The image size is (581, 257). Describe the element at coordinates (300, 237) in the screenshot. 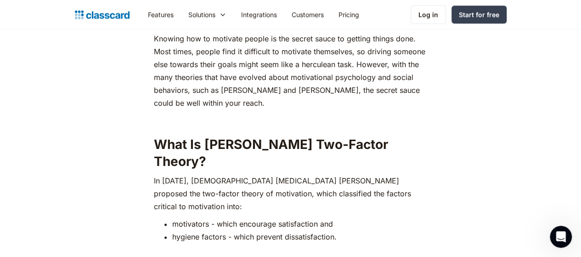

I see `li: hygiene factors - which prevent dissatisfaction.` at that location.